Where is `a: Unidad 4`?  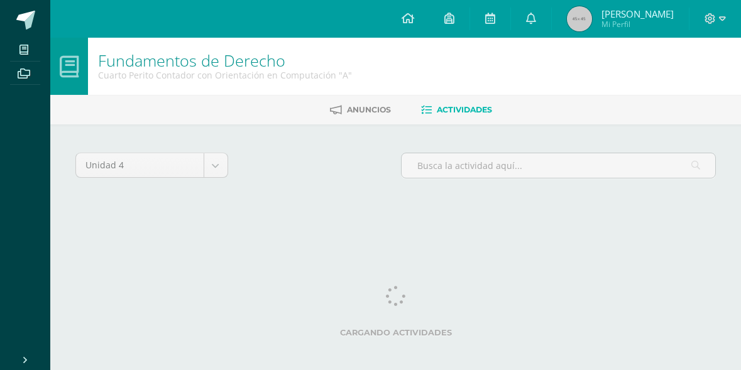 a: Unidad 4 is located at coordinates (152, 165).